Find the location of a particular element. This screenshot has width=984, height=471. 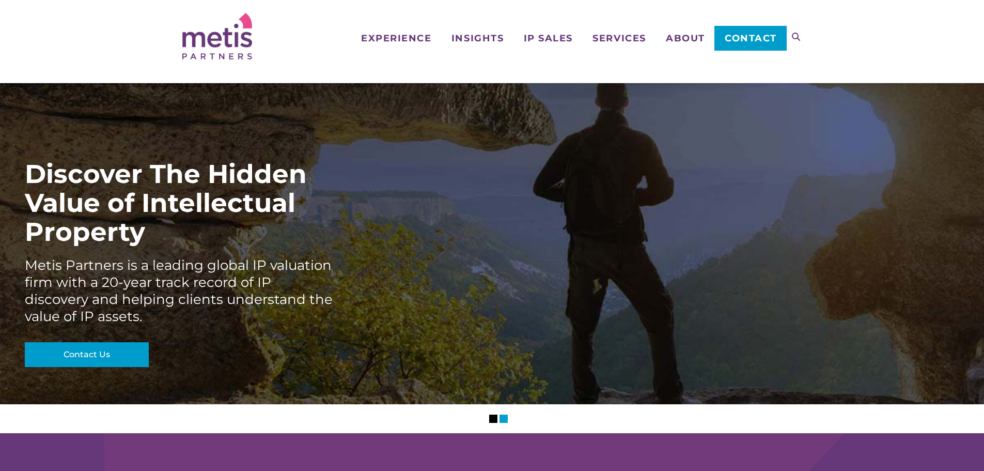

div: Discover The Hidden Value of Intellectual Property is located at coordinates (180, 203).